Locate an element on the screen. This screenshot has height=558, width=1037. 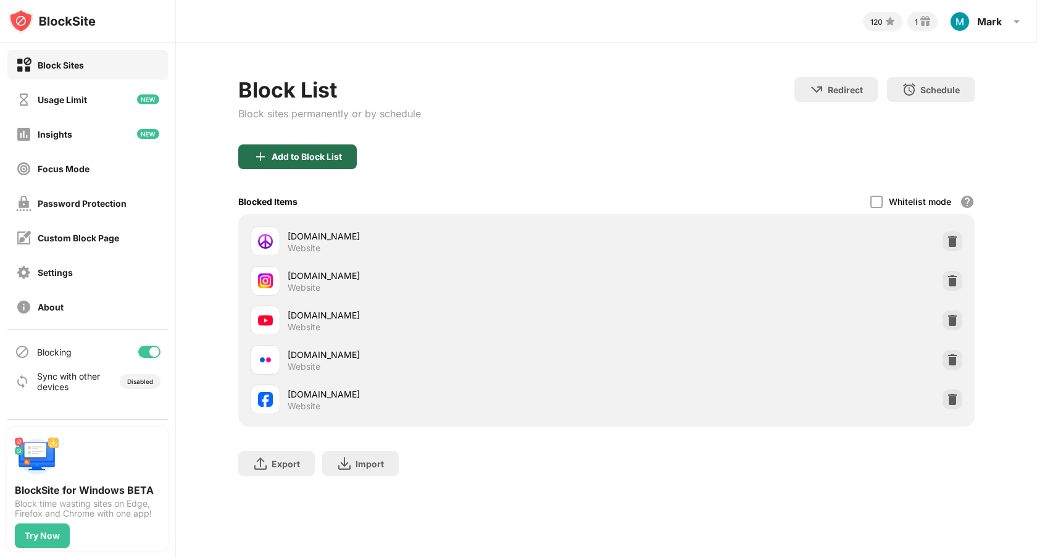
div: 1 is located at coordinates (916, 22).